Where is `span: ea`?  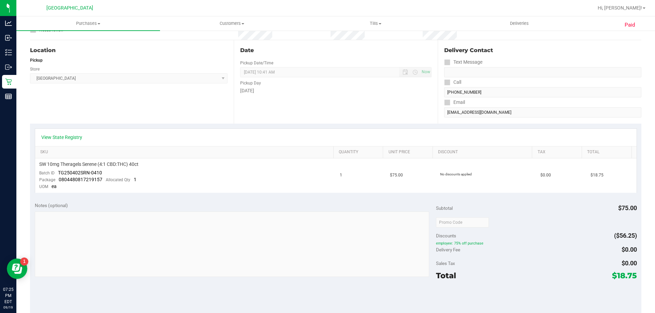 span: ea is located at coordinates (54, 186).